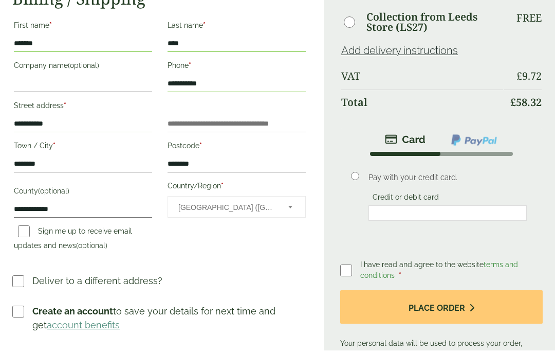 This screenshot has width=555, height=352. I want to click on label: Town / City, so click(83, 149).